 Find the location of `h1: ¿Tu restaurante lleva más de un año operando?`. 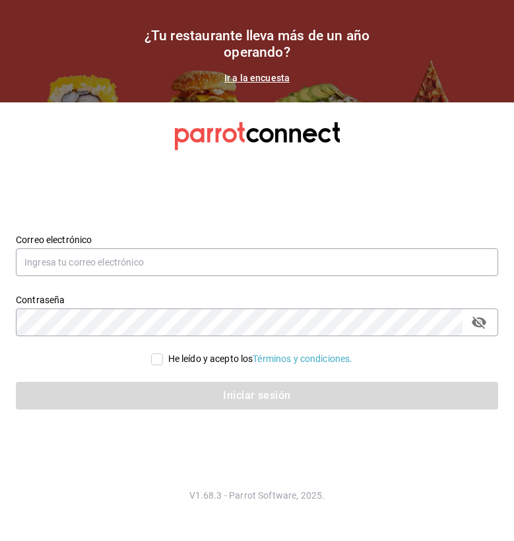

h1: ¿Tu restaurante lleva más de un año operando? is located at coordinates (258, 44).